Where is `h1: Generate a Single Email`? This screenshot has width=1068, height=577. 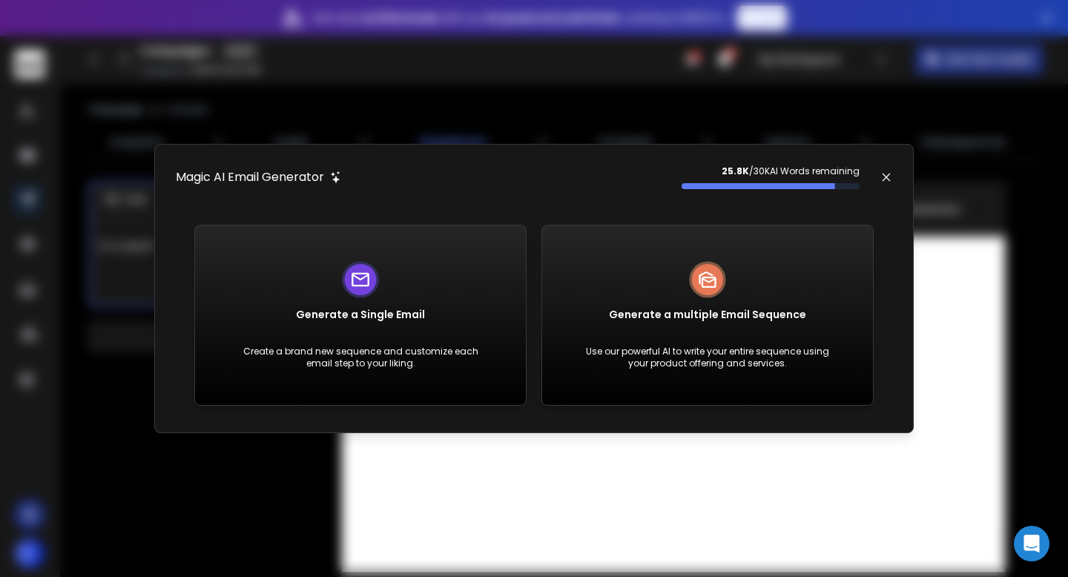
h1: Generate a Single Email is located at coordinates (361, 315).